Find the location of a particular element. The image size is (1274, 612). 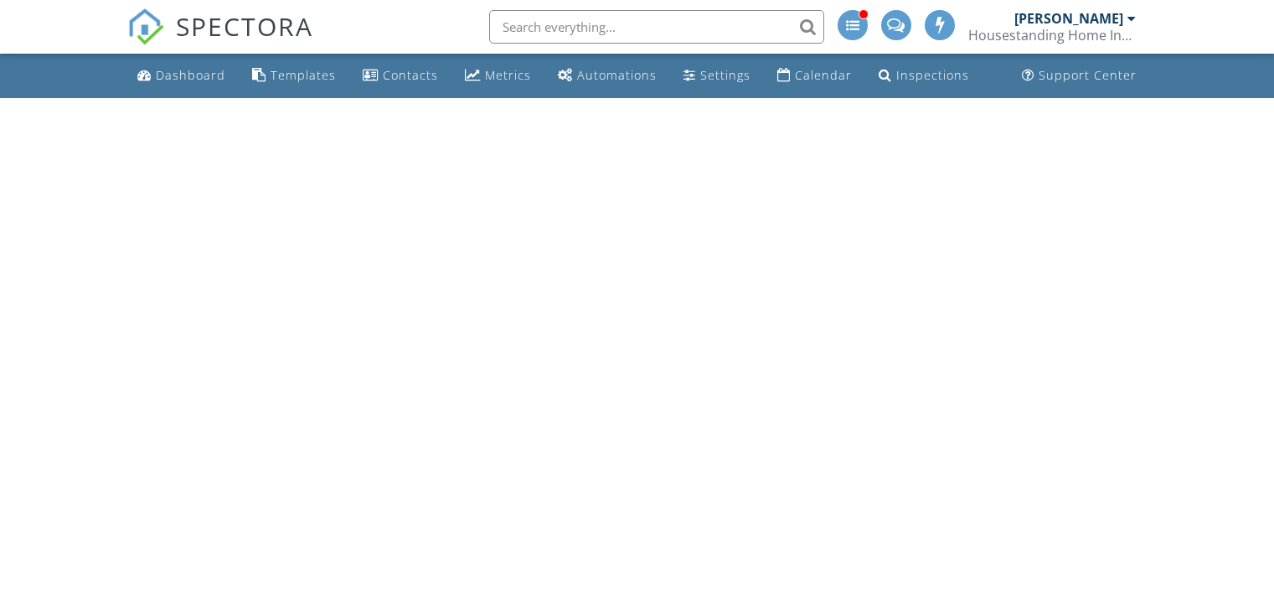

input: Search everything... is located at coordinates (657, 27).